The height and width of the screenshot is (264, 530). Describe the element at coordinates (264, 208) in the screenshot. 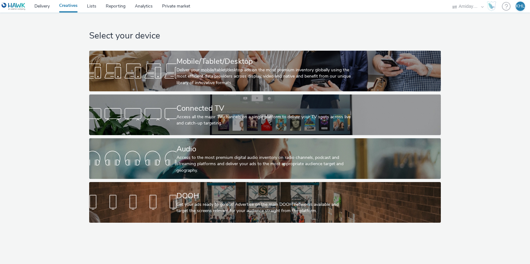

I see `div: Get your ads ready to go out! Advertise on the main DOOH networks available and target the screen...` at that location.